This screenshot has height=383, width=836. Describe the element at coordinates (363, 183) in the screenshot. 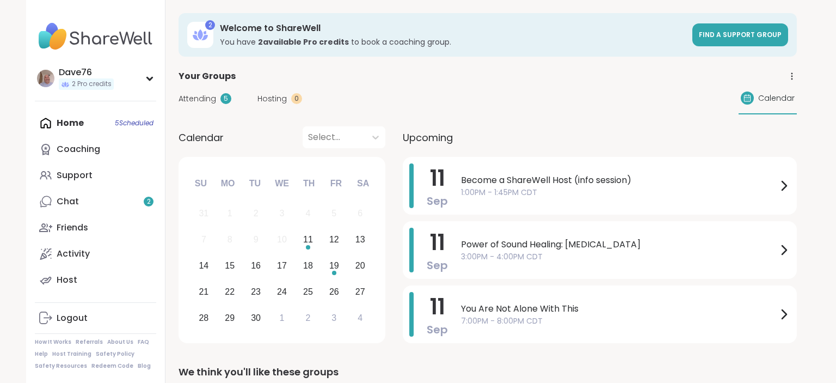

I see `div: Sa` at that location.